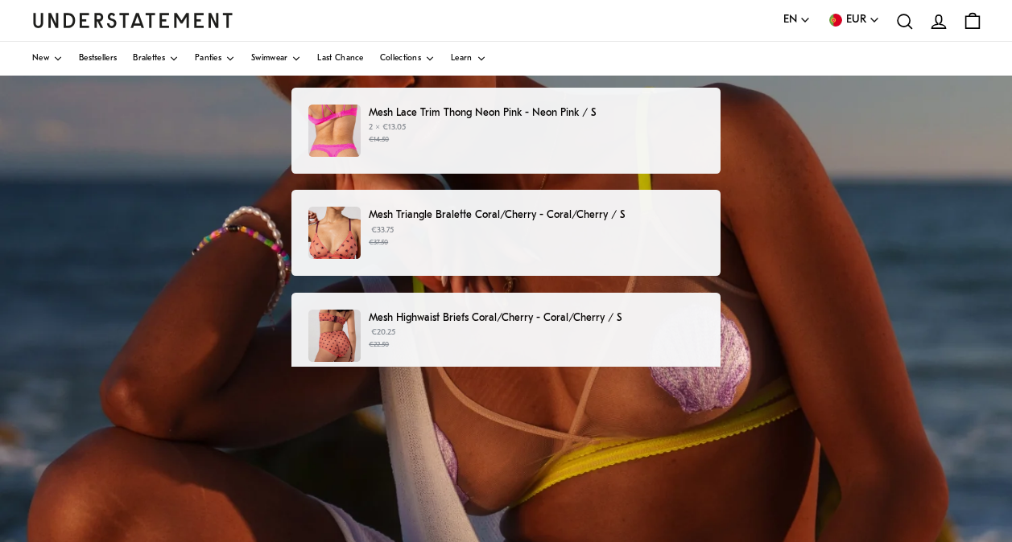  What do you see at coordinates (215, 59) in the screenshot?
I see `a: Panties` at bounding box center [215, 59].